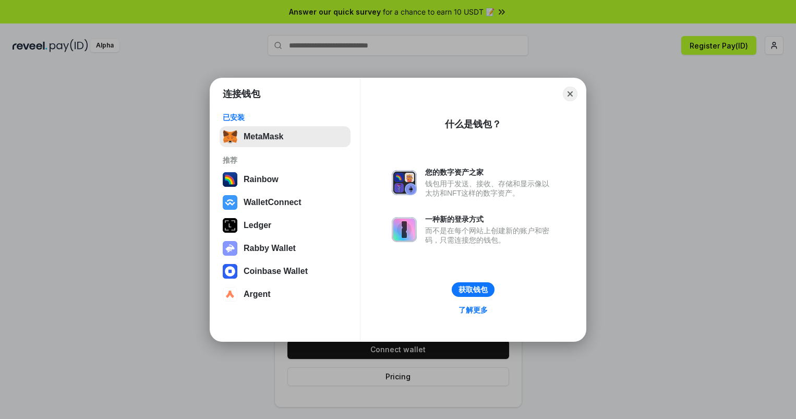  What do you see at coordinates (473, 310) in the screenshot?
I see `a: 了解更多` at bounding box center [473, 310].